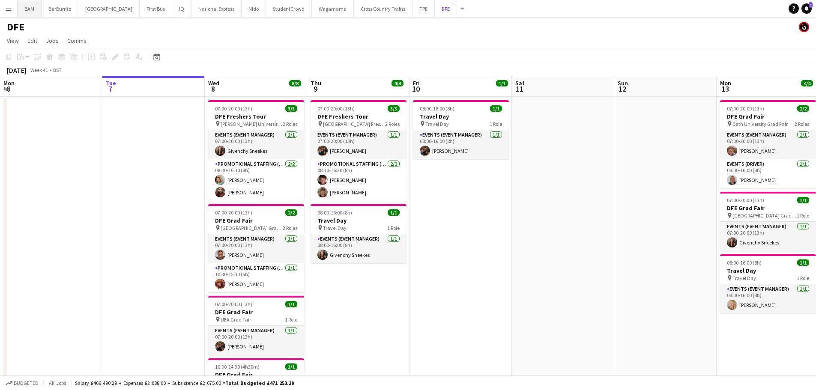  What do you see at coordinates (77, 41) in the screenshot?
I see `span: Comms` at bounding box center [77, 41].